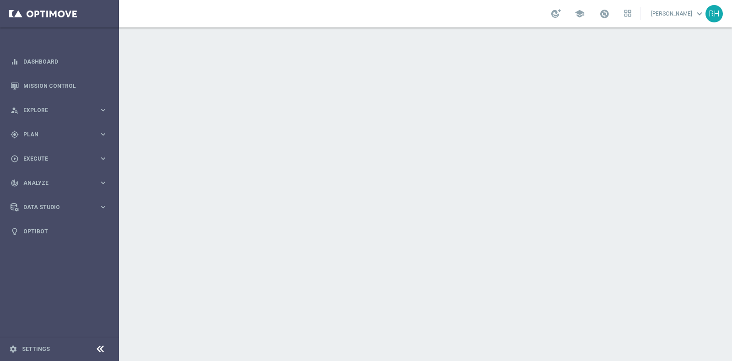  What do you see at coordinates (59, 135) in the screenshot?
I see `button: gps_fixed Plan keyboard_arrow_right` at bounding box center [59, 135].